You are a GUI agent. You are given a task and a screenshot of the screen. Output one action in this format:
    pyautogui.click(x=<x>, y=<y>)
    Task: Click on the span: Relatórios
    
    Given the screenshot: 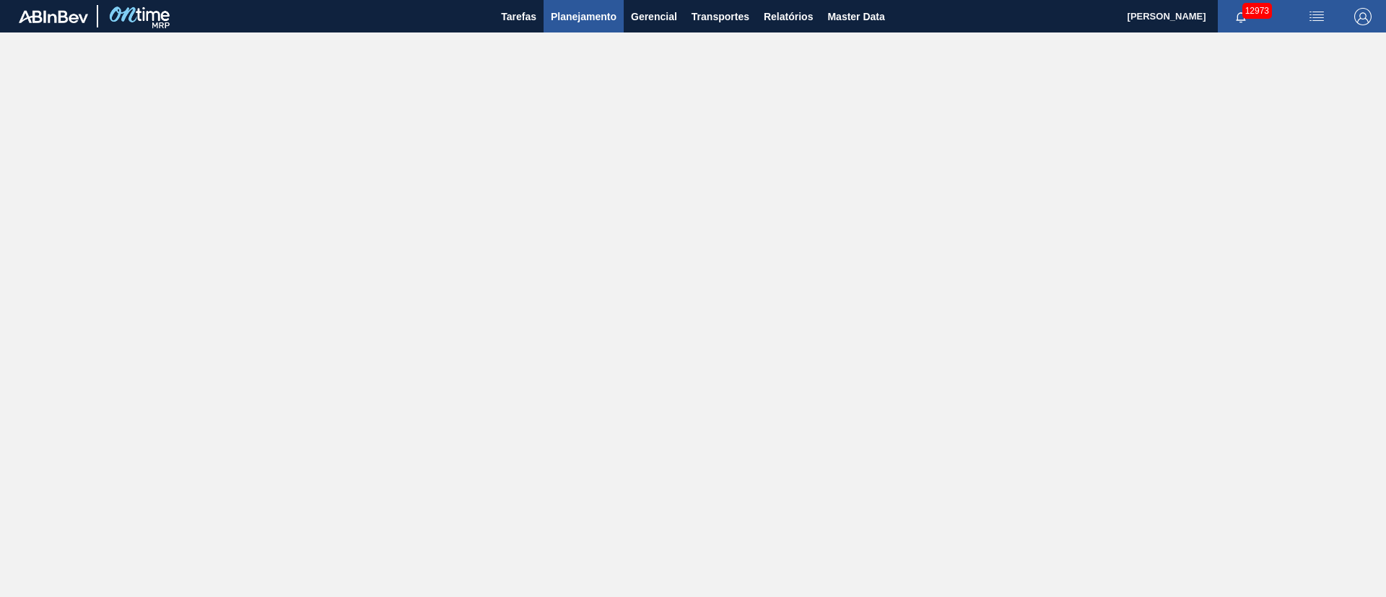 What is the action you would take?
    pyautogui.click(x=788, y=17)
    